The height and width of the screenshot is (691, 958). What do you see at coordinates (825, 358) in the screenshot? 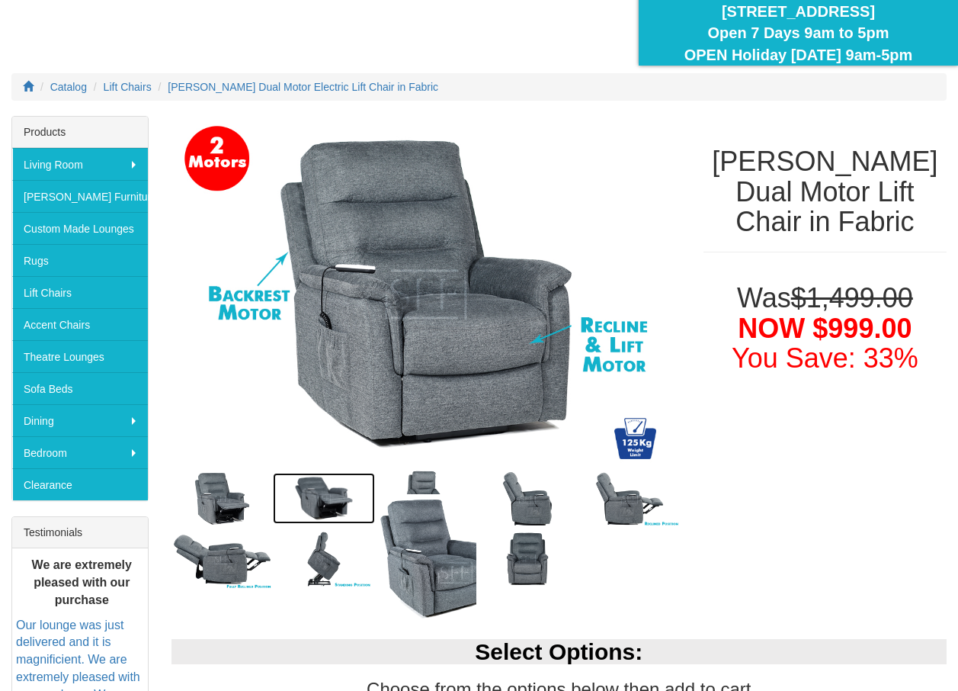
I see `font: You Save: 33%` at bounding box center [825, 358].